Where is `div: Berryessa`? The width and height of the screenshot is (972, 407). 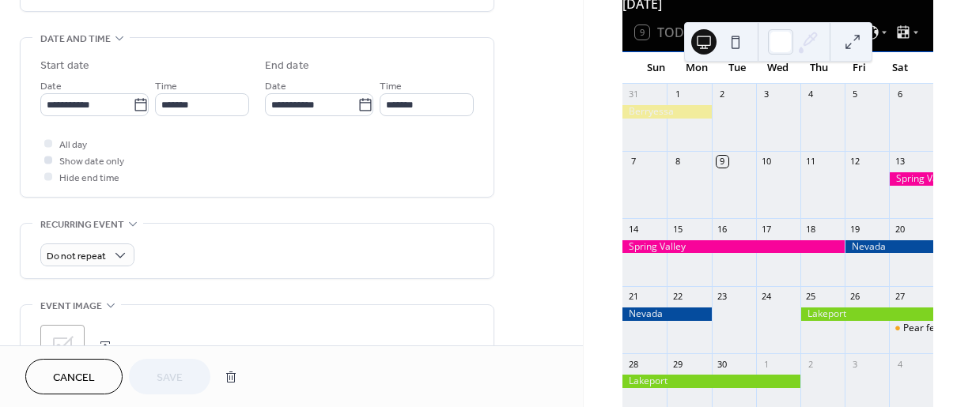 div: Berryessa is located at coordinates (667, 112).